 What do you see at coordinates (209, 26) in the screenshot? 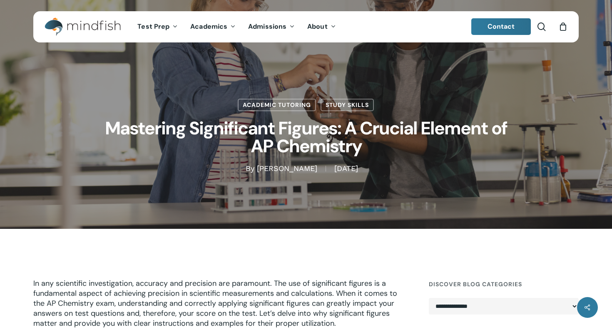
I see `span: Academics` at bounding box center [209, 26].